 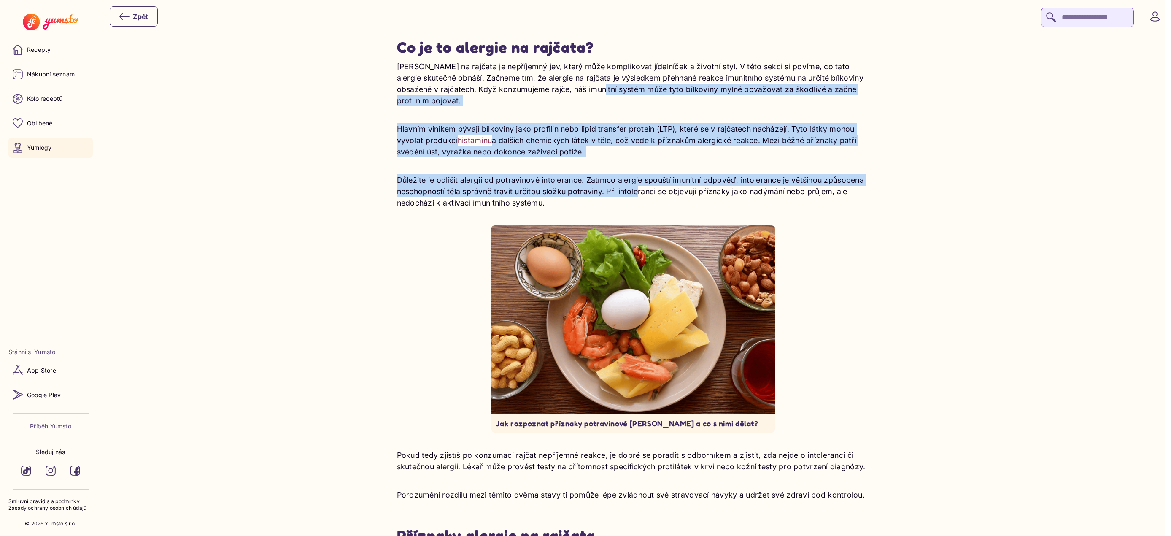 What do you see at coordinates (50, 22) in the screenshot?
I see `img: Yumsto logo` at bounding box center [50, 22].